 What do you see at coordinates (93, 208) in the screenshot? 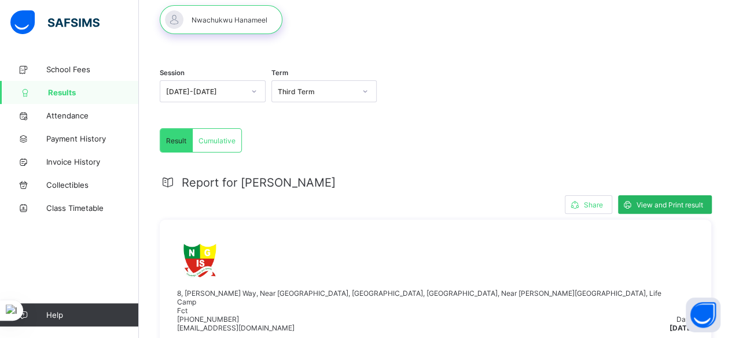
I see `span: Class Timetable` at bounding box center [93, 208].